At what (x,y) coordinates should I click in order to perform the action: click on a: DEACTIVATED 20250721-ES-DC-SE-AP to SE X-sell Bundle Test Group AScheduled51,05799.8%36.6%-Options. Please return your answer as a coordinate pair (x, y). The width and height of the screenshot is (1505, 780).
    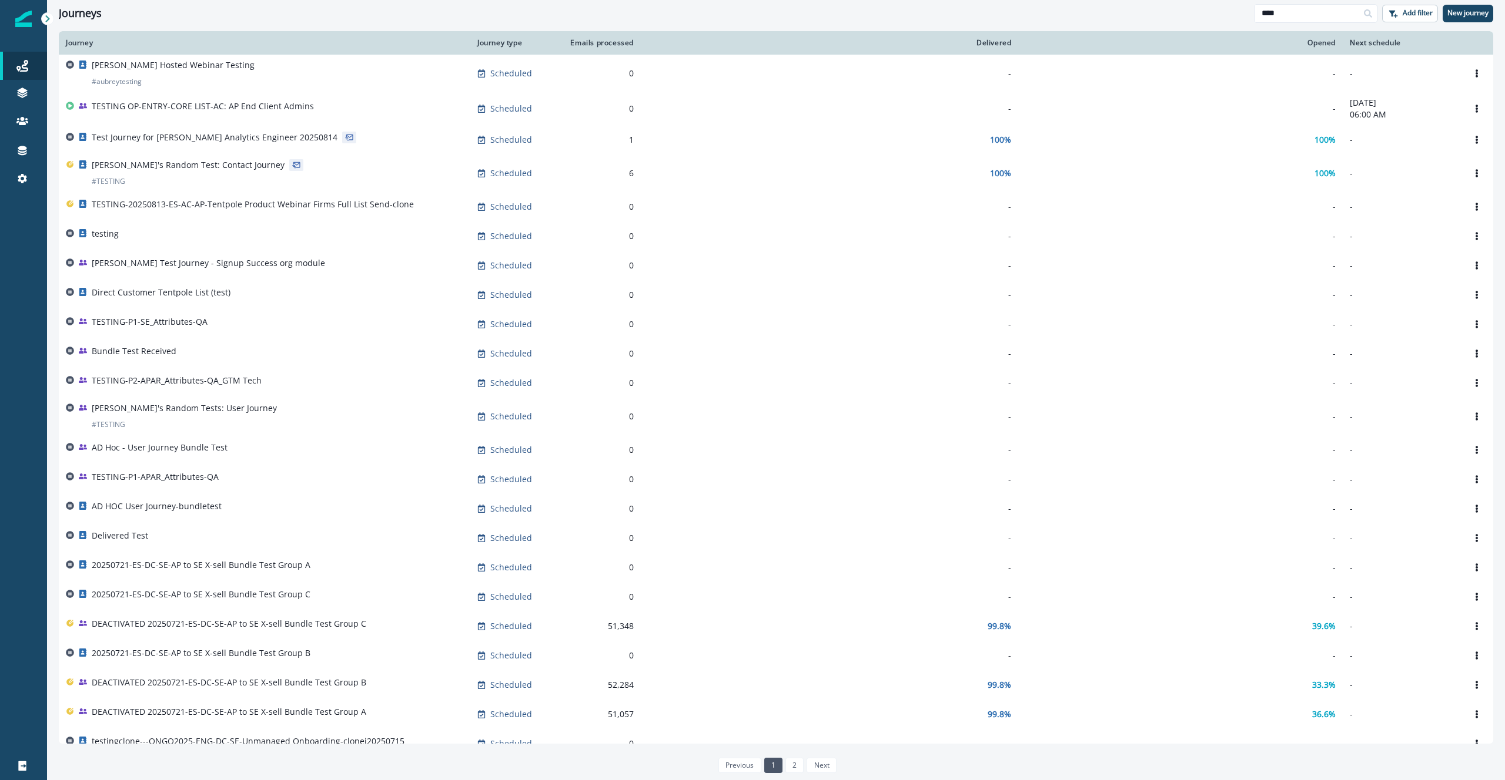
    Looking at the image, I should click on (776, 715).